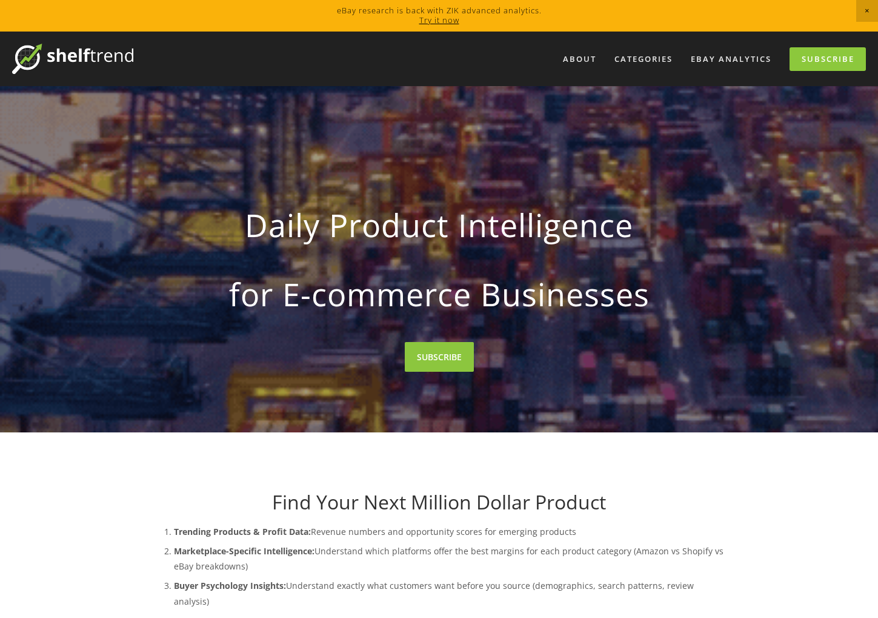  I want to click on strong: for E-commerce Businesses, so click(439, 294).